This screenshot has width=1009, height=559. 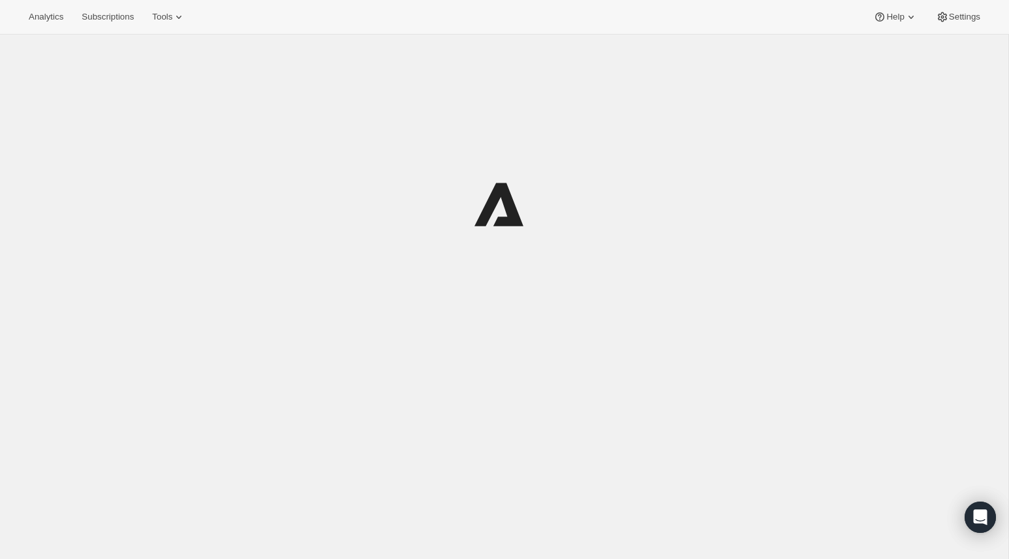 What do you see at coordinates (162, 17) in the screenshot?
I see `span: Tools` at bounding box center [162, 17].